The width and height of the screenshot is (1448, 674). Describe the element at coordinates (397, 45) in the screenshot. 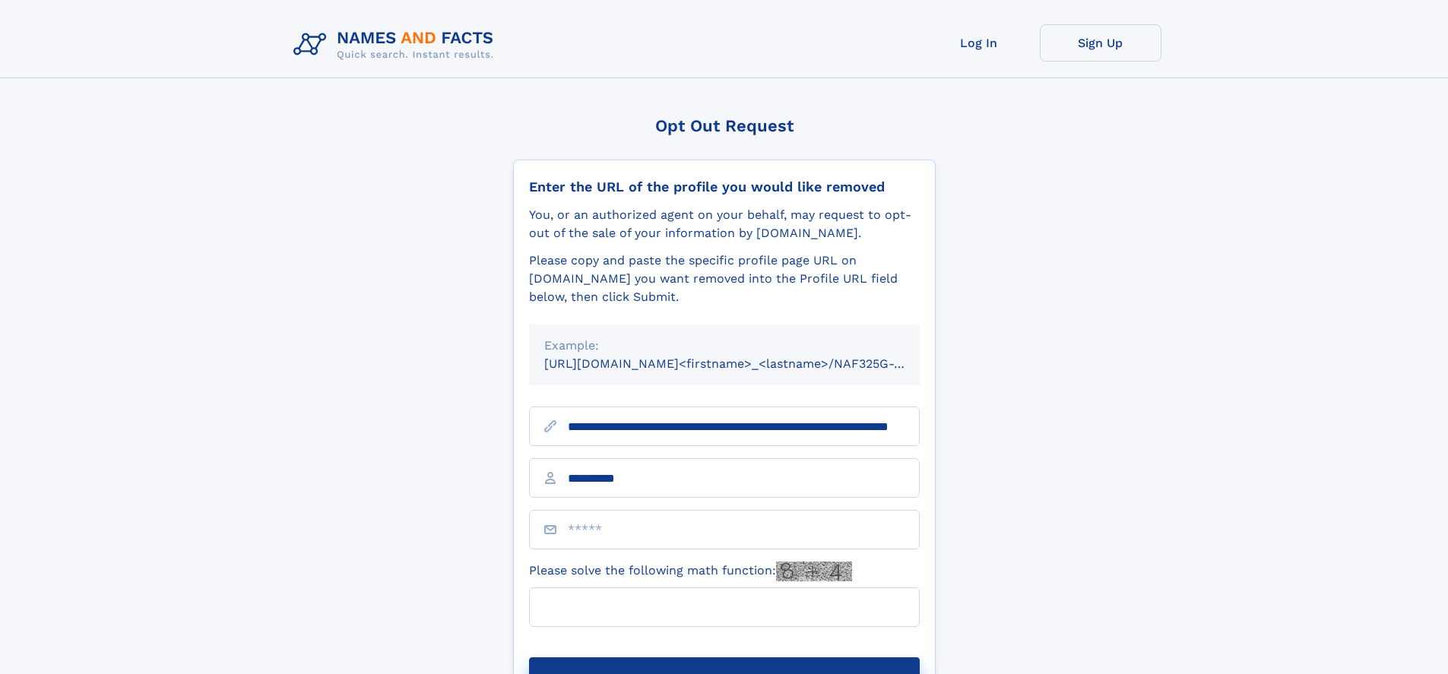

I see `img: Logo Names and Facts` at that location.